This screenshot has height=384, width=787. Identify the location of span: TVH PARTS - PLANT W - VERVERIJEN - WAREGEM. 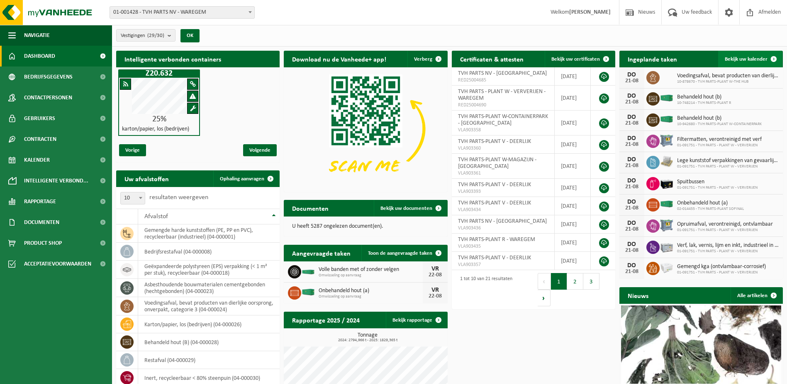
(502, 95).